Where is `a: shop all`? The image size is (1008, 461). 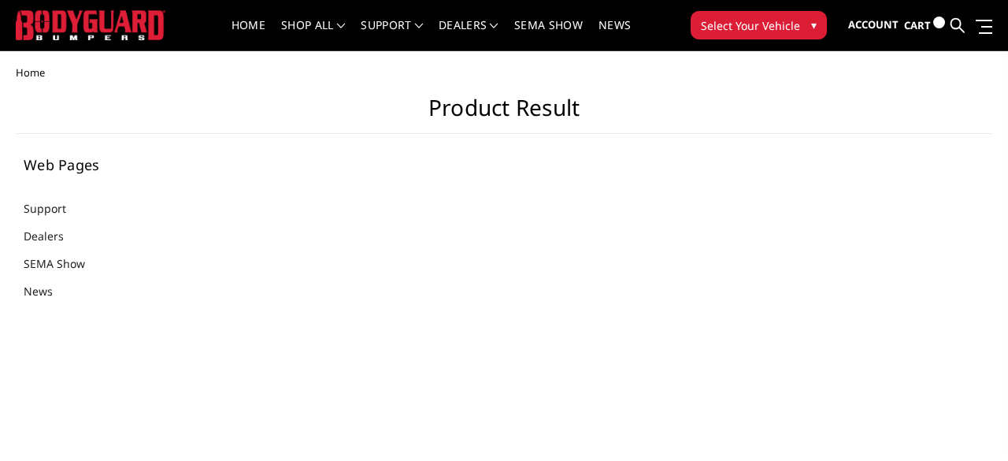
a: shop all is located at coordinates (313, 35).